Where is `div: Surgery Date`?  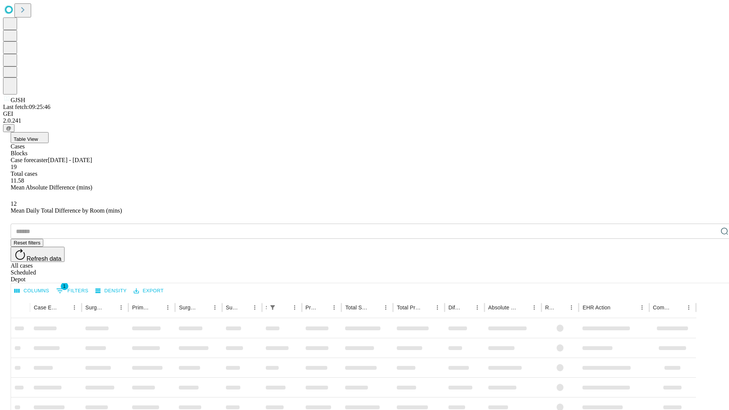 div: Surgery Date is located at coordinates (232, 307).